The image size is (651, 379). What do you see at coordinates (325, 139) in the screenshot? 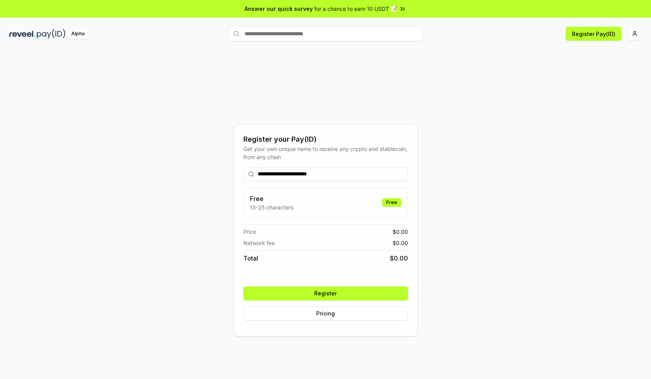
I see `div: Register your Pay(ID)` at bounding box center [325, 139].